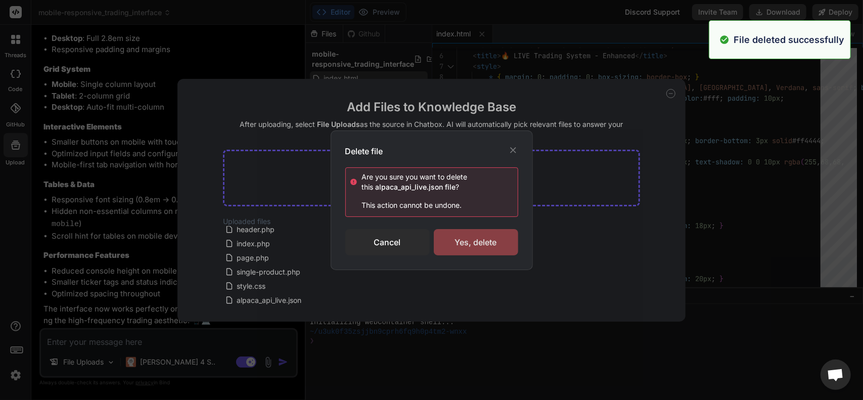 The width and height of the screenshot is (863, 400). What do you see at coordinates (364, 151) in the screenshot?
I see `h3: Delete file` at bounding box center [364, 151].